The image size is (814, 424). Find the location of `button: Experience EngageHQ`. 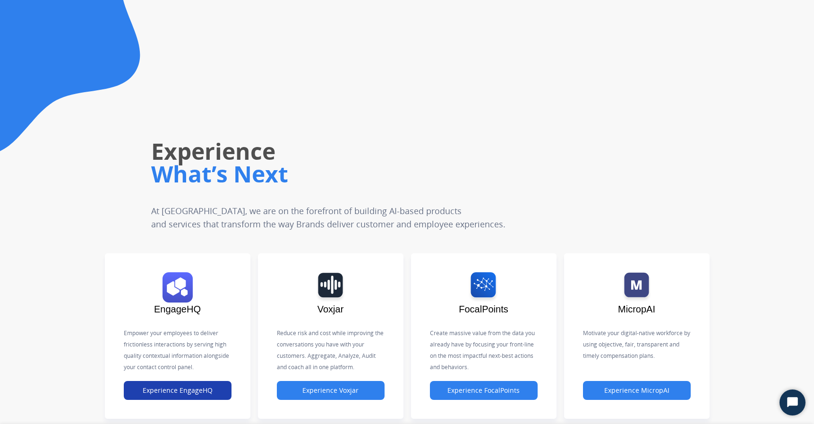

button: Experience EngageHQ is located at coordinates (178, 390).